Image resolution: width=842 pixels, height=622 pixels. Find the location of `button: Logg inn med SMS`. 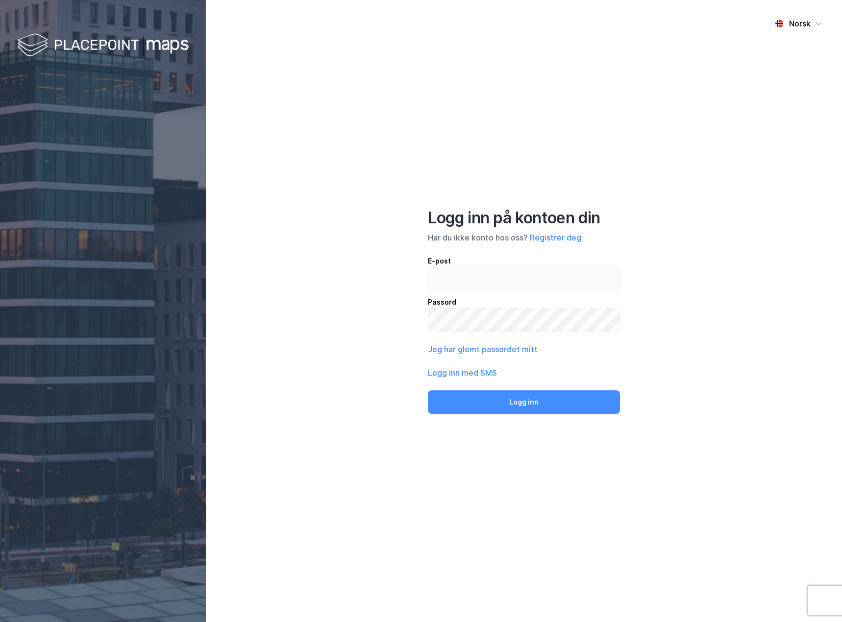

button: Logg inn med SMS is located at coordinates (462, 373).